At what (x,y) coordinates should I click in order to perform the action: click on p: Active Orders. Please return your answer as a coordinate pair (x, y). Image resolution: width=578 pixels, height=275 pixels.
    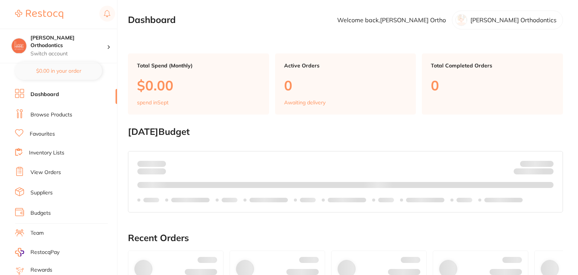
    Looking at the image, I should click on (345, 65).